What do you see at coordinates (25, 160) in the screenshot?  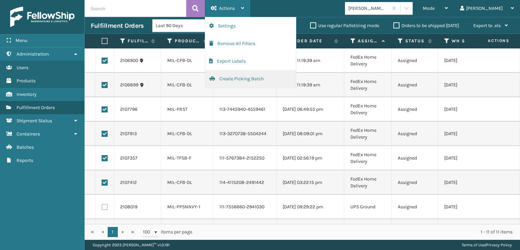 I see `span: Reports` at bounding box center [25, 160].